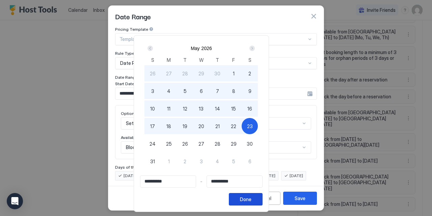  What do you see at coordinates (201, 108) in the screenshot?
I see `button: 13` at bounding box center [201, 108].